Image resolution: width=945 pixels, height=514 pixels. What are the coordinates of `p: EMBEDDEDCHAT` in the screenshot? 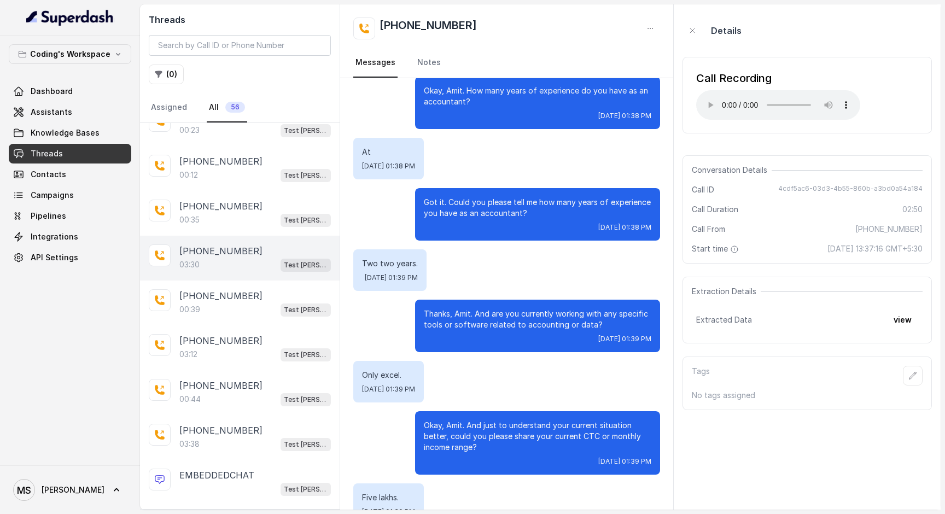 It's located at (217, 475).